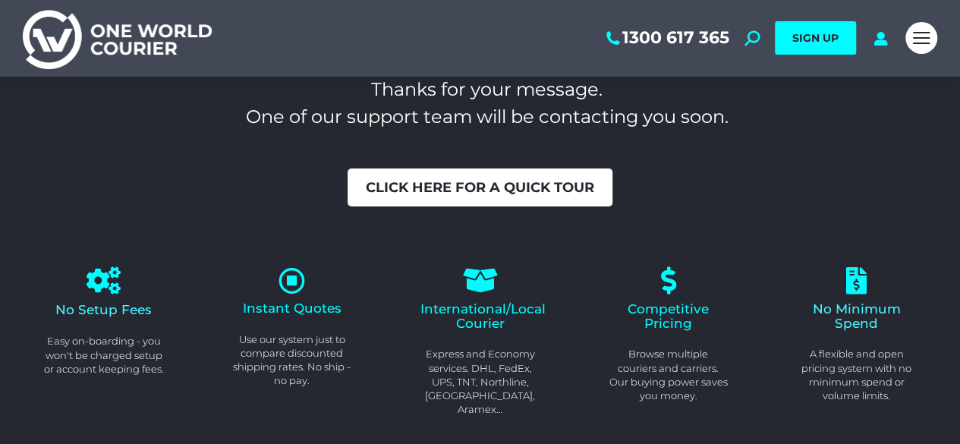  Describe the element at coordinates (857, 316) in the screenshot. I see `span: No Minimum Spend` at that location.